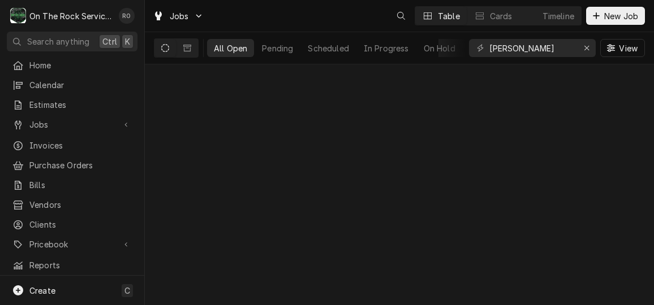 Image resolution: width=654 pixels, height=305 pixels. What do you see at coordinates (628, 48) in the screenshot?
I see `span: View` at bounding box center [628, 48].